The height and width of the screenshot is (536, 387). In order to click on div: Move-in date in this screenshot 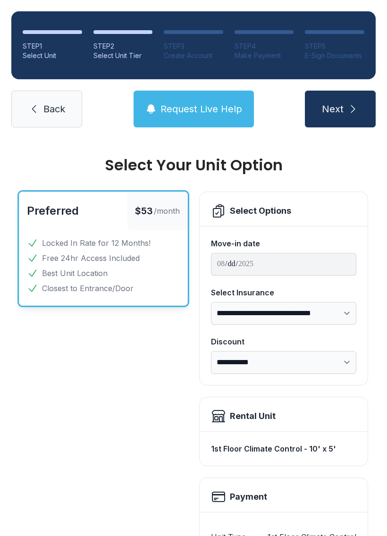, I will do `click(284, 244)`.